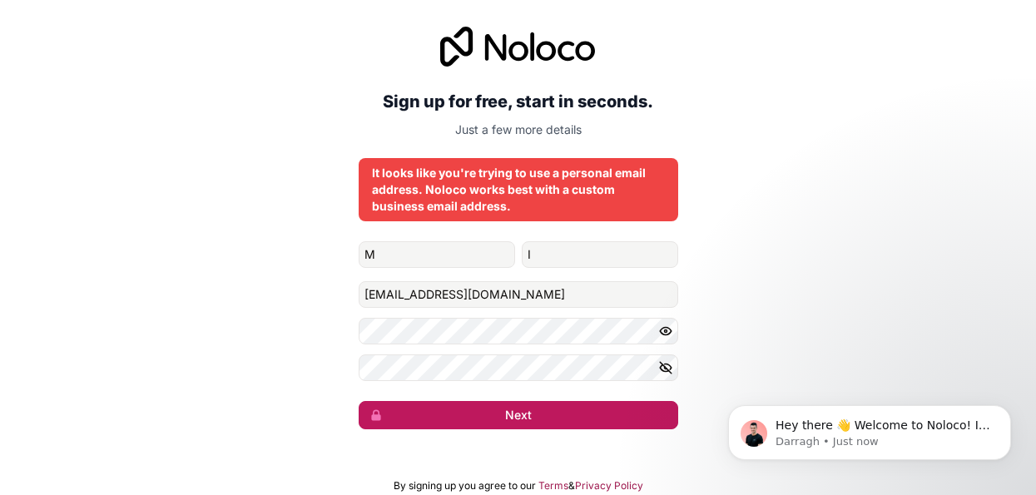  What do you see at coordinates (609, 486) in the screenshot?
I see `a: Privacy Policy` at bounding box center [609, 486].